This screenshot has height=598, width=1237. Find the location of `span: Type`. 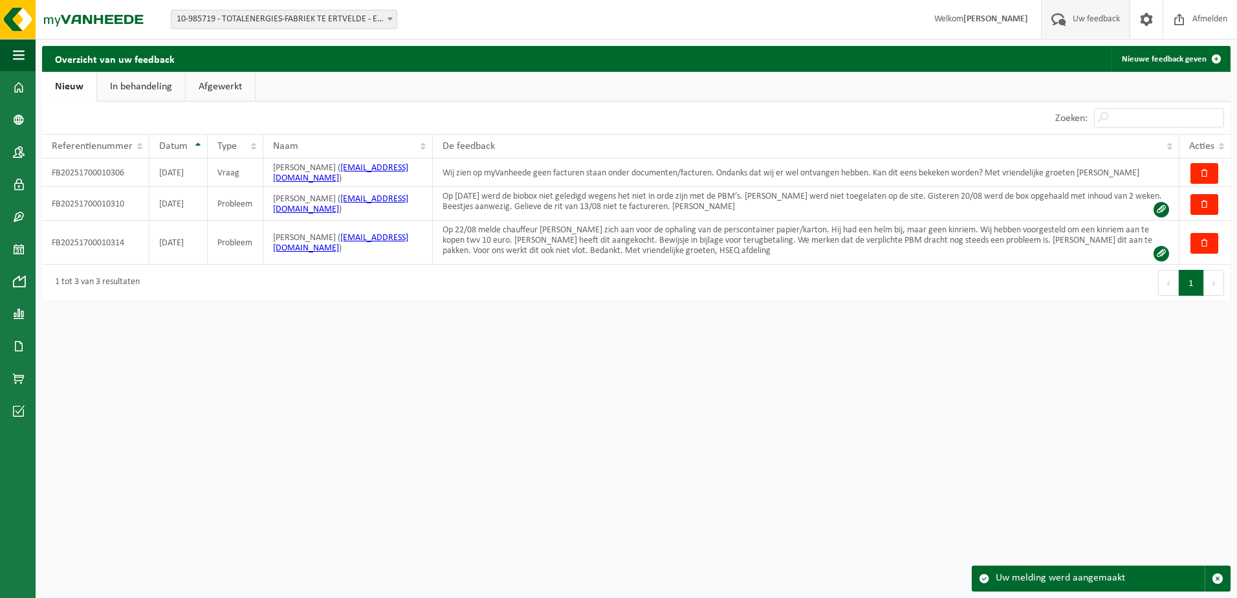

span: Type is located at coordinates (227, 146).